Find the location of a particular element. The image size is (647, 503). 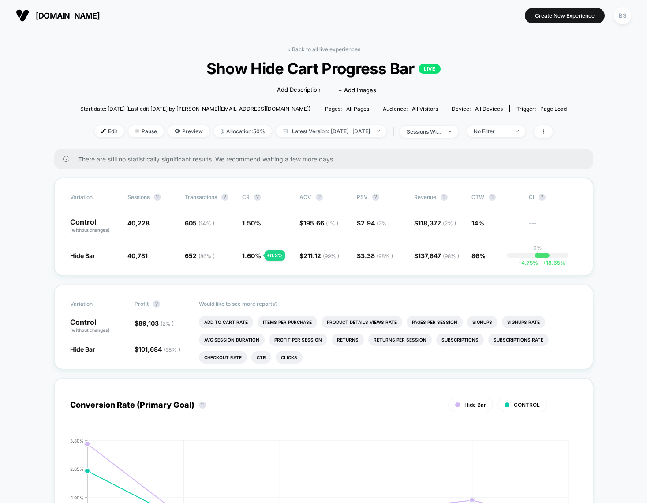

span: Preview is located at coordinates (189, 131).